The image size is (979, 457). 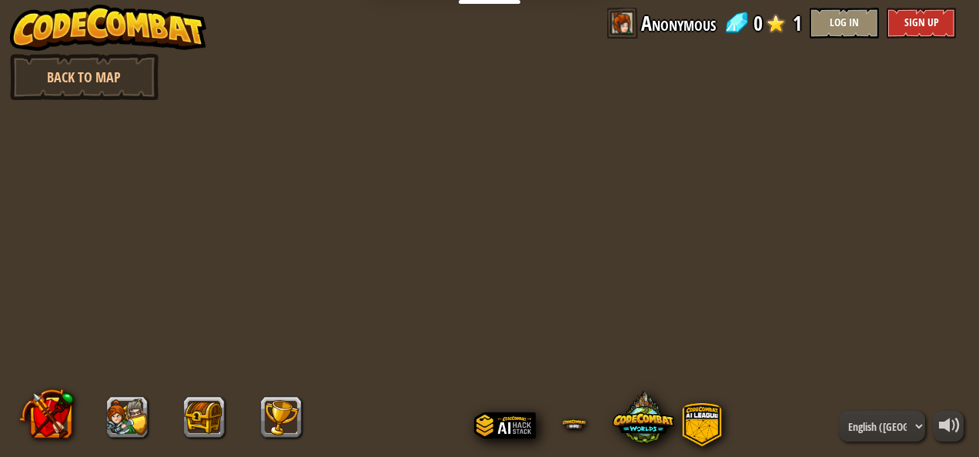 What do you see at coordinates (84, 77) in the screenshot?
I see `a: Back to Map` at bounding box center [84, 77].